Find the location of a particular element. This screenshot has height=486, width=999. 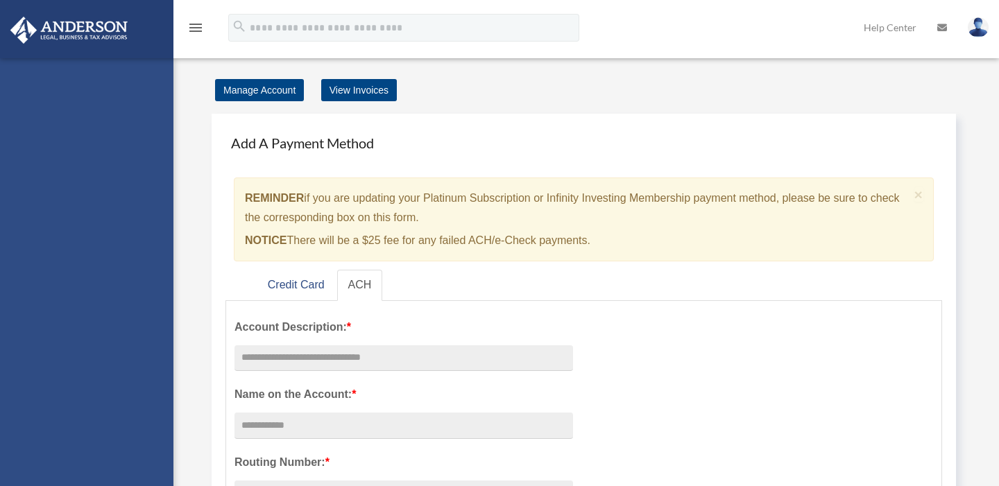

strong: REMINDER is located at coordinates (274, 198).